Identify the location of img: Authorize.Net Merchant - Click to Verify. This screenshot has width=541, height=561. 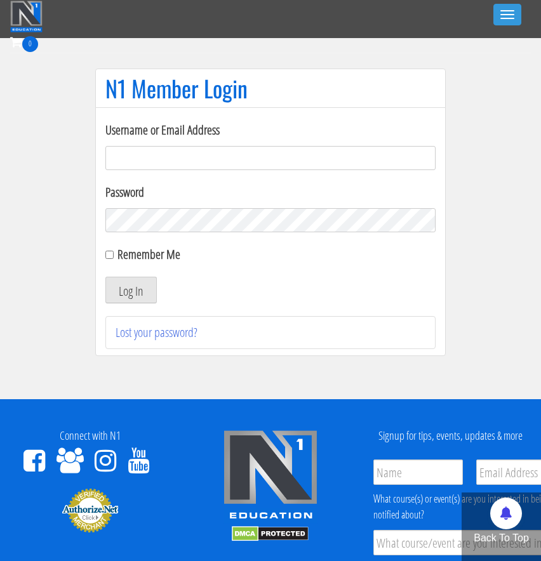
(90, 510).